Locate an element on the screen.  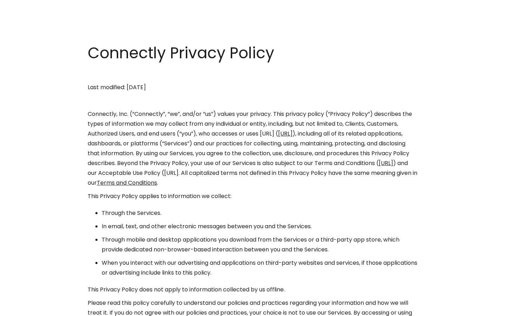
a: Terms and Conditions is located at coordinates (127, 182).